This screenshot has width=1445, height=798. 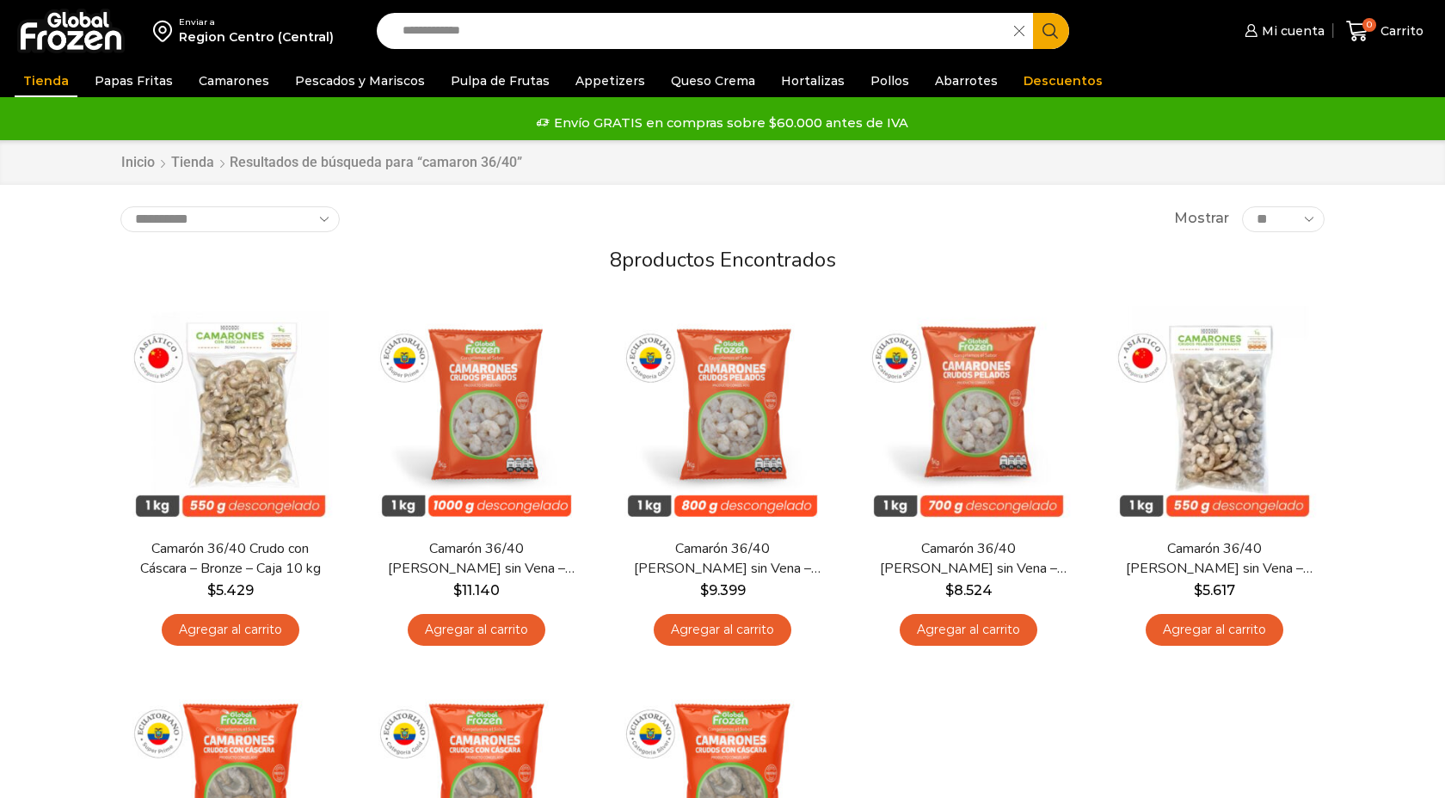 I want to click on a: Agregar al carrito: “Camarón 36/40 Crudo con Cáscara - Bronze - Caja 10 kg”, so click(x=230, y=630).